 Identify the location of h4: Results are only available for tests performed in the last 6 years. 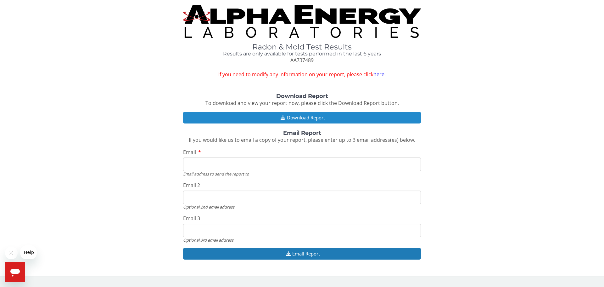
(302, 54).